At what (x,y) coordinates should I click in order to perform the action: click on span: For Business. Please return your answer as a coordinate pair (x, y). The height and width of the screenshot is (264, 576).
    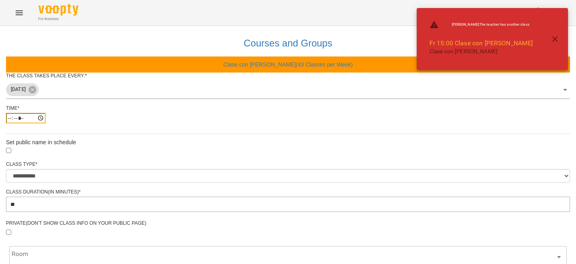
    Looking at the image, I should click on (58, 19).